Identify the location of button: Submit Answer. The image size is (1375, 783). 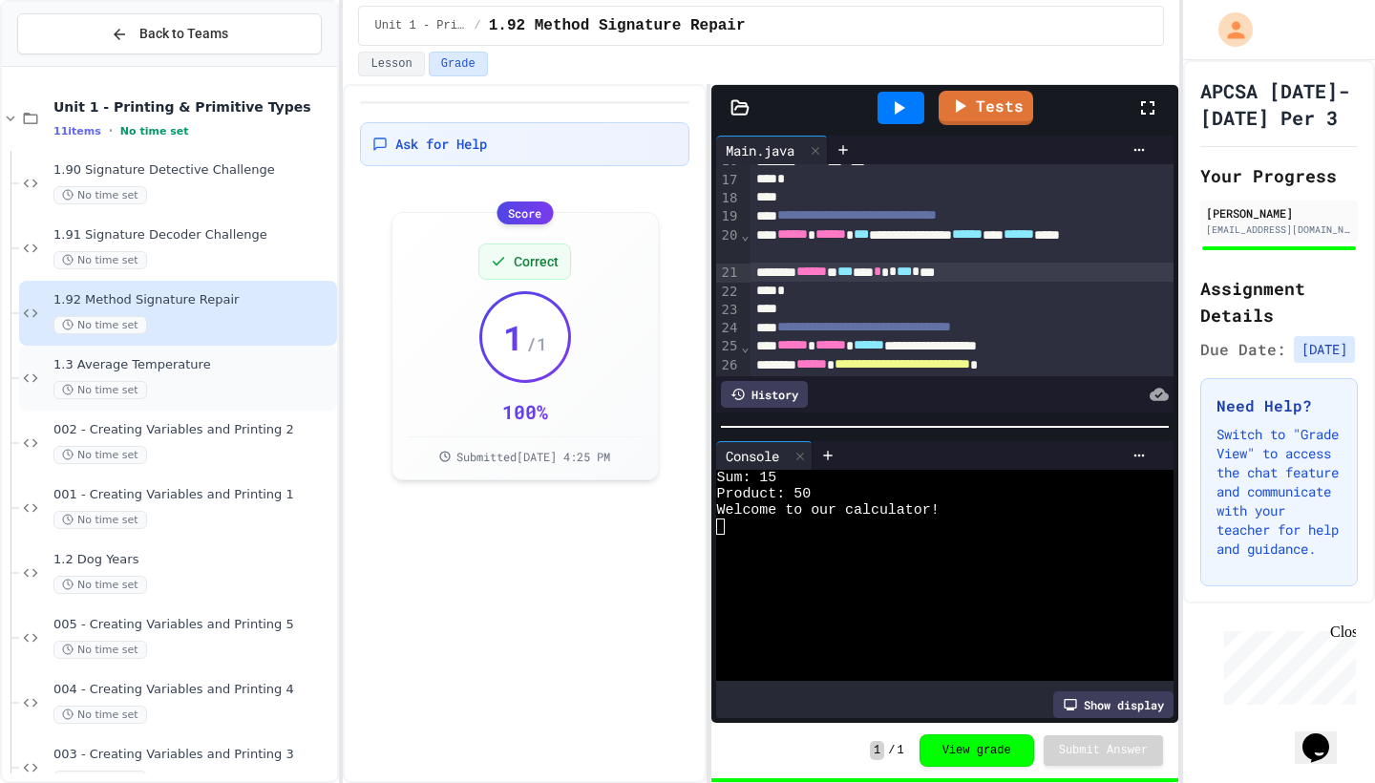
(1104, 750).